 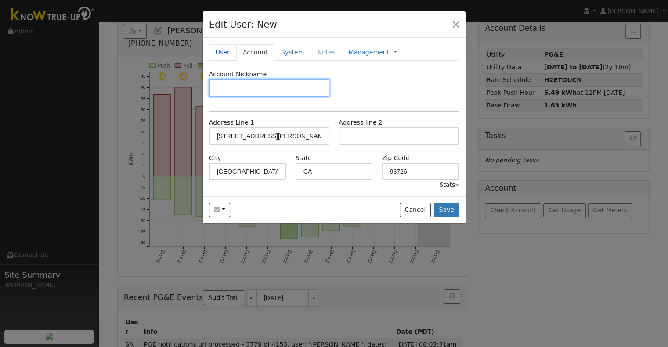 What do you see at coordinates (255, 52) in the screenshot?
I see `a: Account` at bounding box center [255, 52].